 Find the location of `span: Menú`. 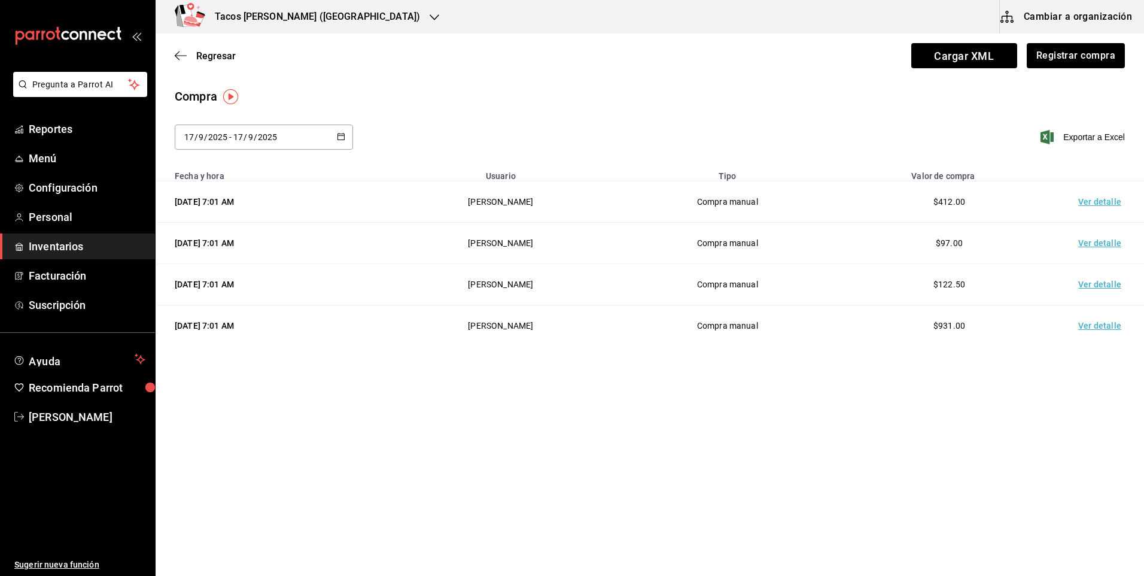

span: Menú is located at coordinates (87, 158).